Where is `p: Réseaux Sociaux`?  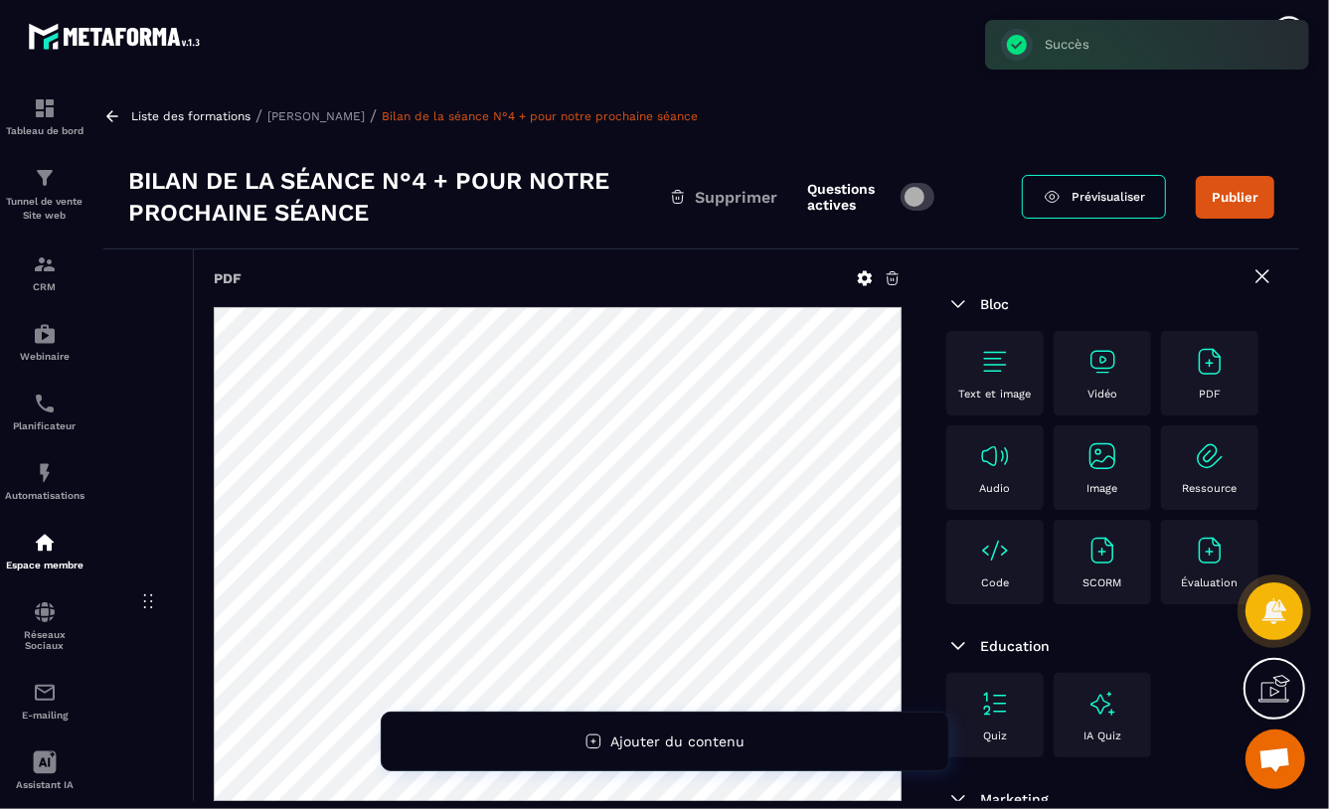 p: Réseaux Sociaux is located at coordinates (45, 640).